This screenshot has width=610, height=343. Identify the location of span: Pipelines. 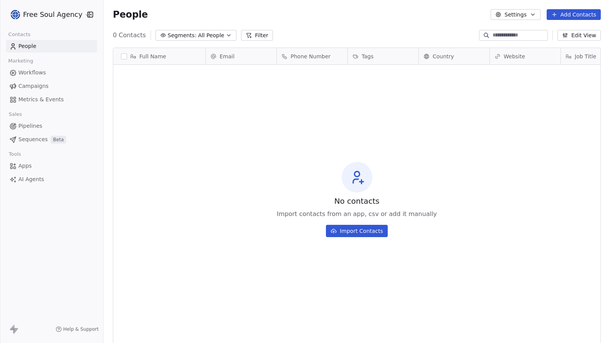
(30, 126).